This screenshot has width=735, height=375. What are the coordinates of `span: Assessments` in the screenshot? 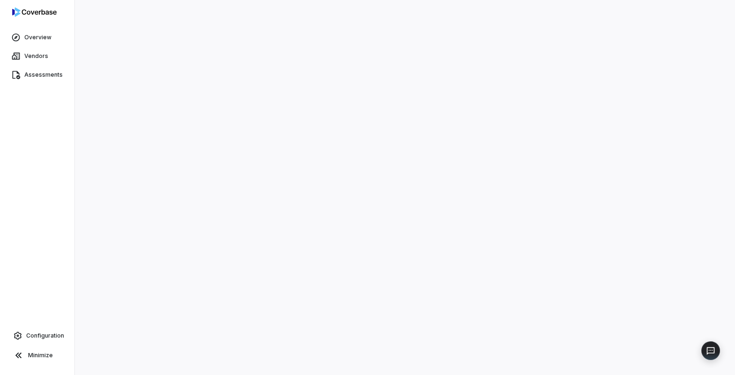 It's located at (44, 75).